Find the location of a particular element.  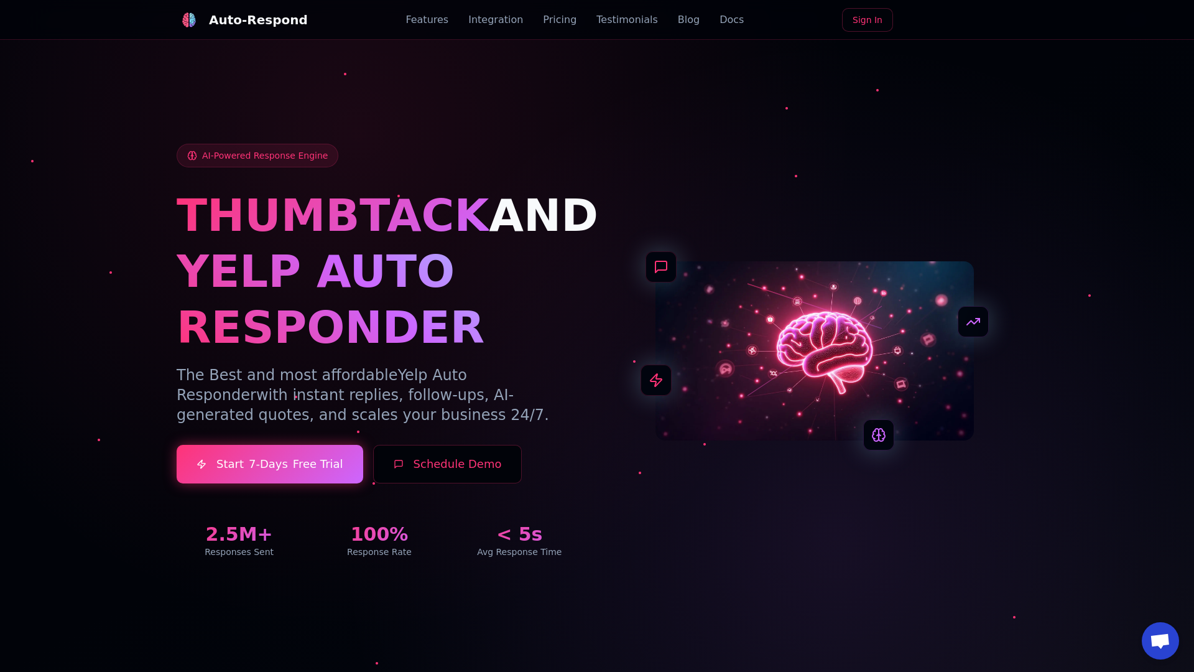

a: Auto-Respond LogoAuto-Respond is located at coordinates (242, 20).